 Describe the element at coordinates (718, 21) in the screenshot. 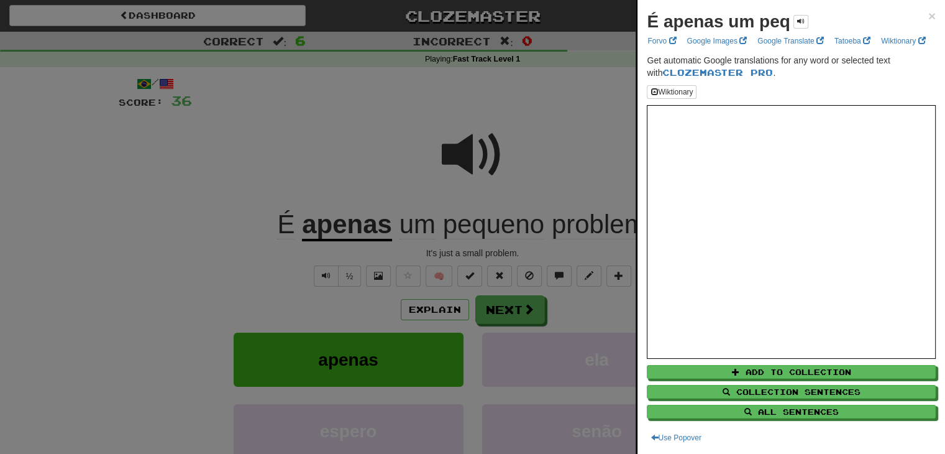

I see `strong: É apenas um peq` at that location.